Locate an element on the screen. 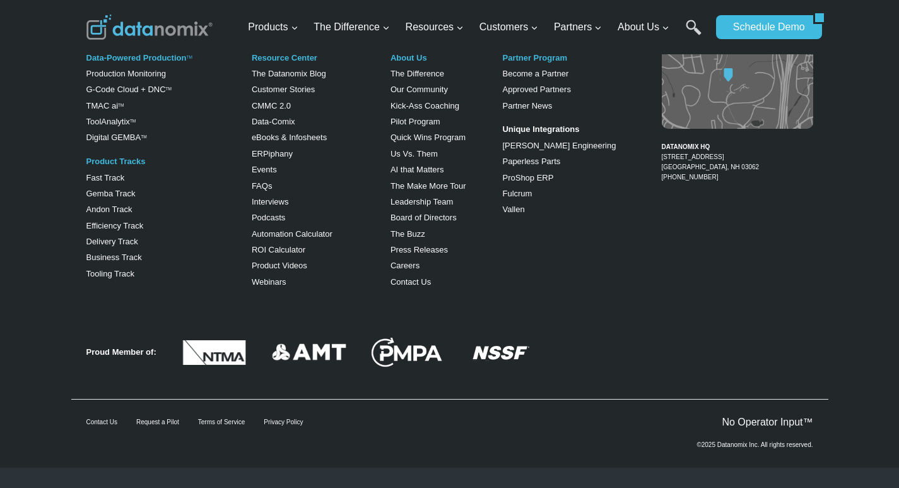 Image resolution: width=899 pixels, height=488 pixels. a: Interviews is located at coordinates (270, 201).